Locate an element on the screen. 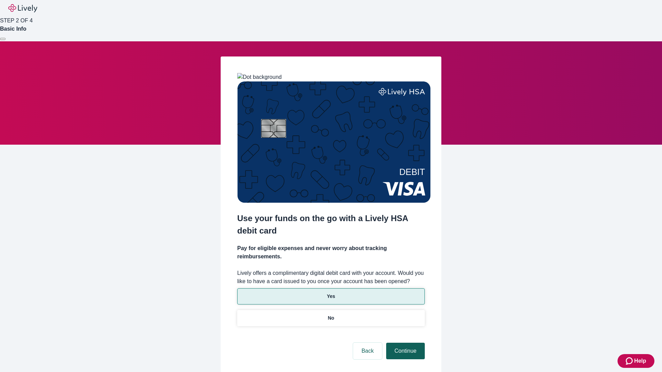 The width and height of the screenshot is (662, 372). button: Yes is located at coordinates (331, 296).